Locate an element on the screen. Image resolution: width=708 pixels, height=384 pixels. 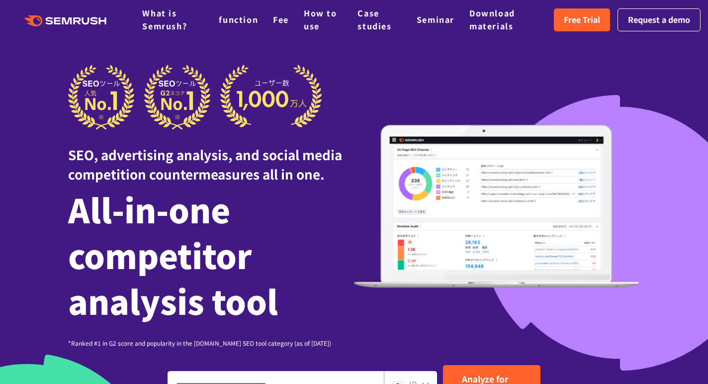
font: What is Semrush? is located at coordinates (164, 19).